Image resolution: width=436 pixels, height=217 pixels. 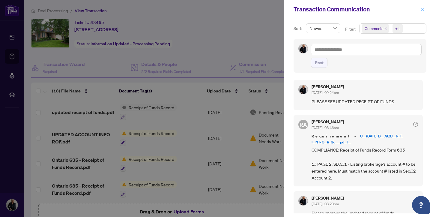 What do you see at coordinates (365, 101) in the screenshot?
I see `span: PLEASE SEE UPDATED RECEIPT OF FUNDS` at bounding box center [365, 101].